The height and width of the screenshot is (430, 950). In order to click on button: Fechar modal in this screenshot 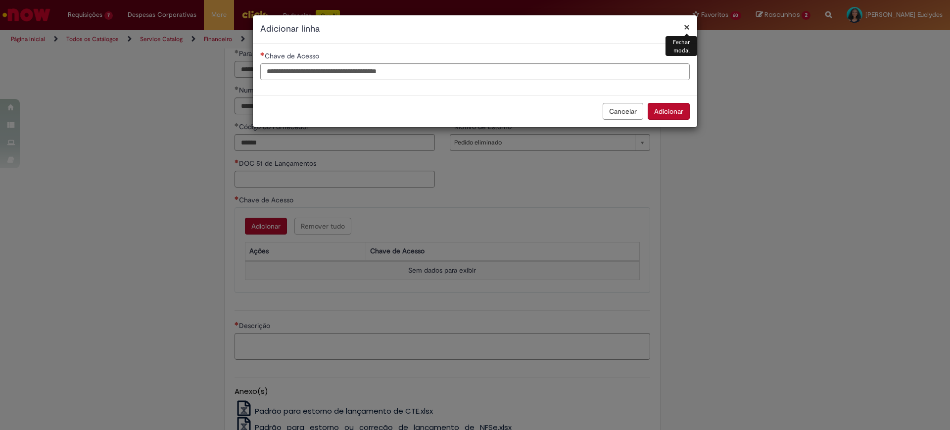, I will do `click(687, 27)`.